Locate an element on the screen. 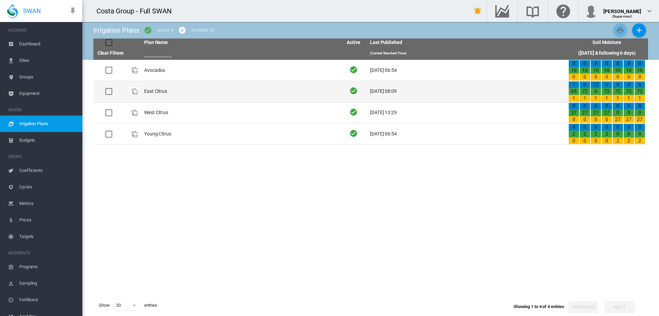 The image size is (659, 316). div: 7 is located at coordinates (574, 85).